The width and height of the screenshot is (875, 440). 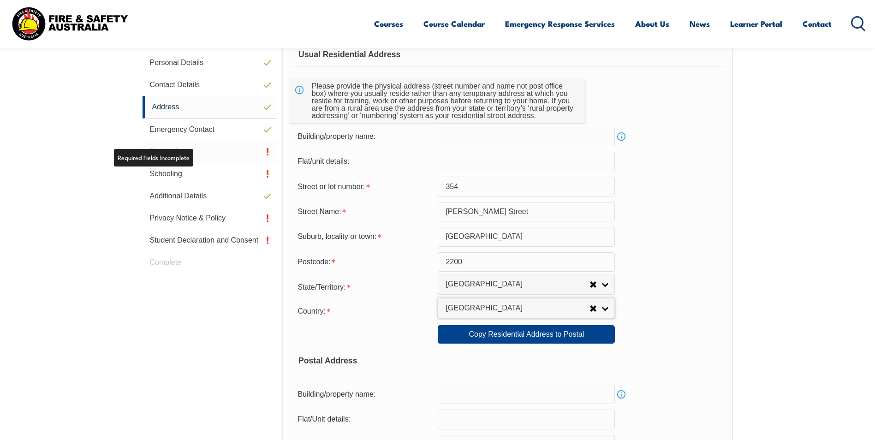 What do you see at coordinates (560, 24) in the screenshot?
I see `a: Emergency Response Services` at bounding box center [560, 24].